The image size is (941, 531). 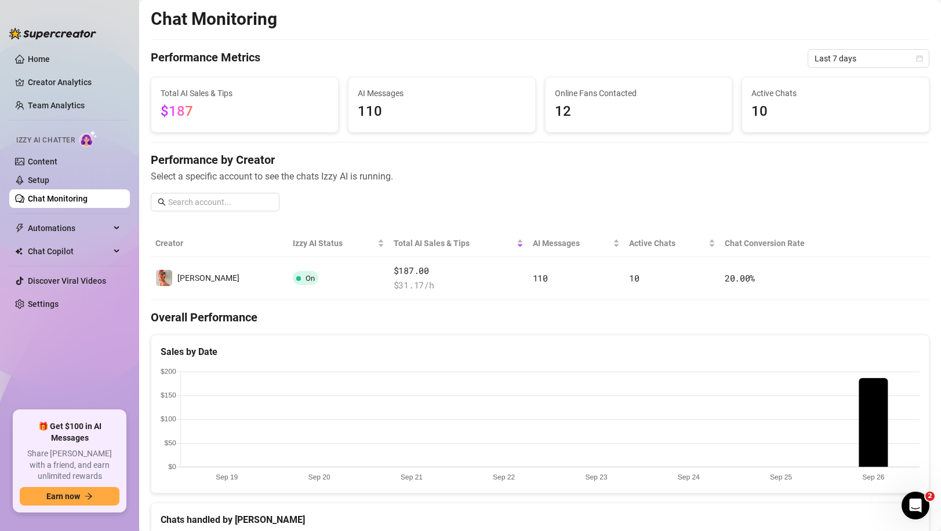 I want to click on span: thunderbolt, so click(x=20, y=228).